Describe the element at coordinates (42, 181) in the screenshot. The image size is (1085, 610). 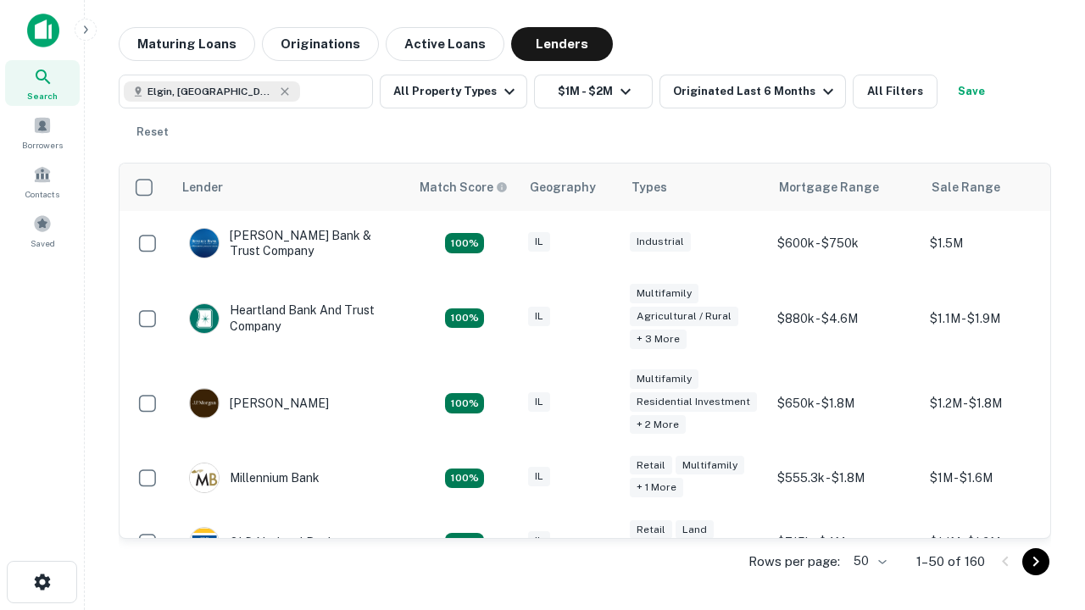
I see `div: Contacts` at that location.